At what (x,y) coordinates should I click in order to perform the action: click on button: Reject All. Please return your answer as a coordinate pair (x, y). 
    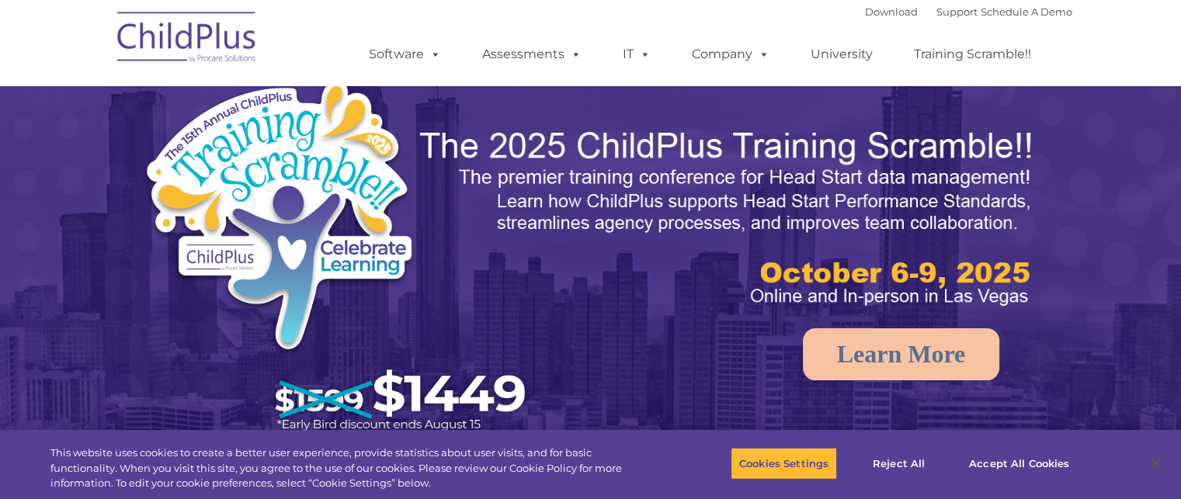
    Looking at the image, I should click on (899, 464).